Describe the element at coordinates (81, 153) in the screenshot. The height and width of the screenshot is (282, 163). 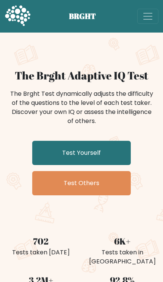
I see `a: Test Yourself` at that location.